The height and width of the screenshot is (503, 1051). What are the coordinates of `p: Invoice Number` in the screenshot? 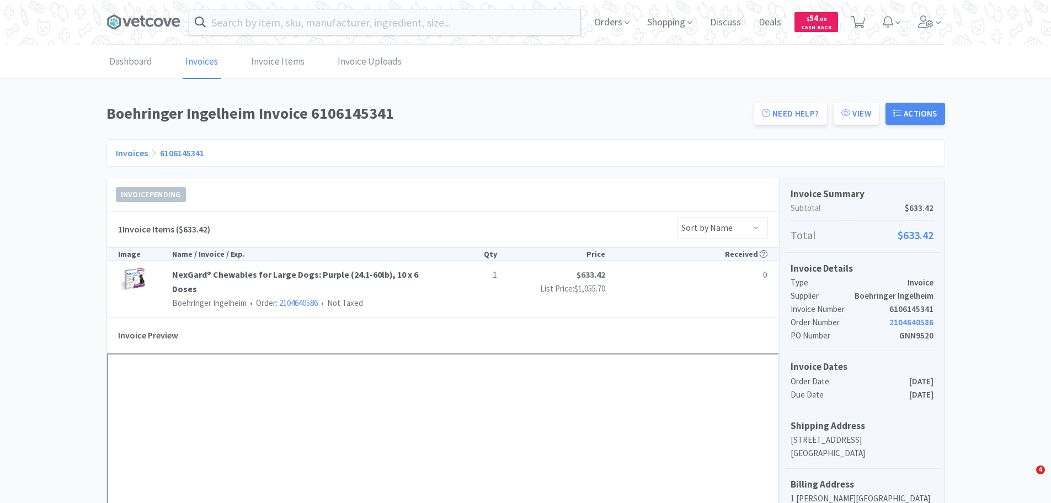 It's located at (840, 309).